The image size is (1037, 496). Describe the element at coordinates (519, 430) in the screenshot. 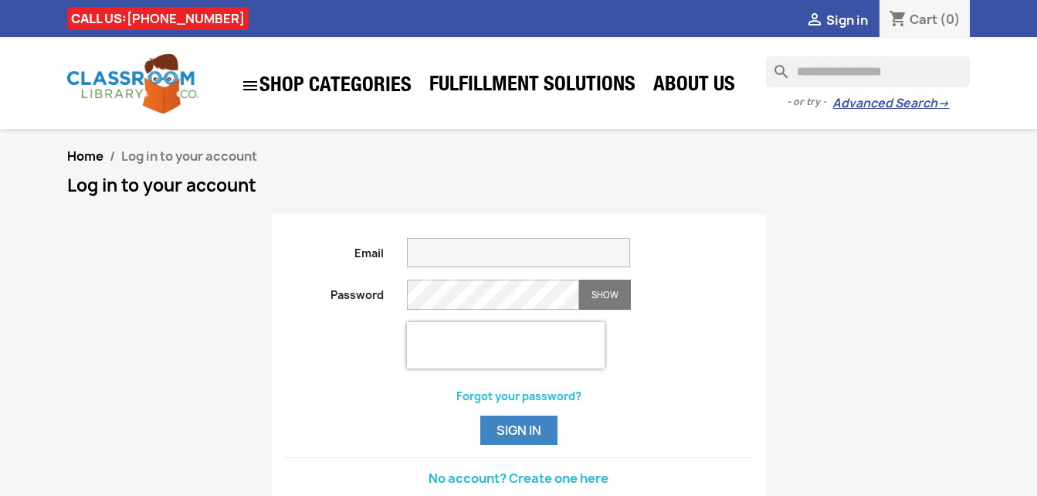

I see `button: Sign in` at that location.